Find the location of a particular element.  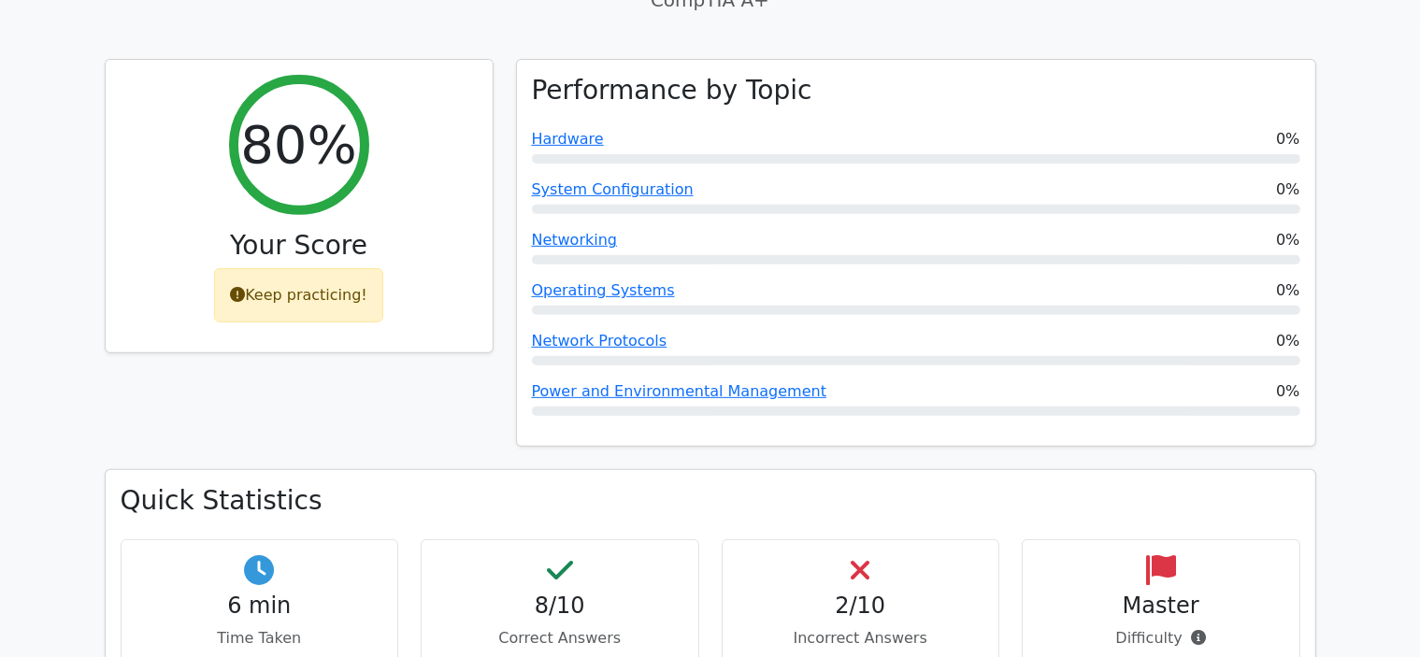

a: System Configuration is located at coordinates (612, 189).